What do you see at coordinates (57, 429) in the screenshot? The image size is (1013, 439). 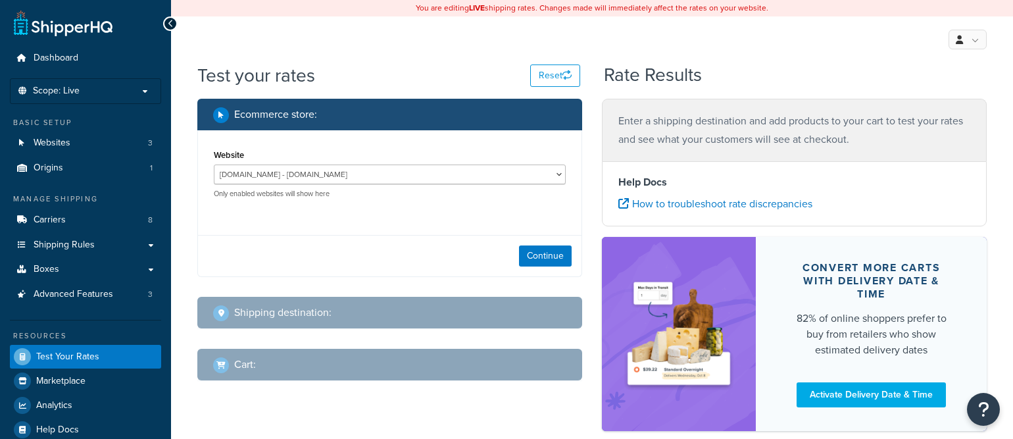 I see `span: Help Docs` at bounding box center [57, 429].